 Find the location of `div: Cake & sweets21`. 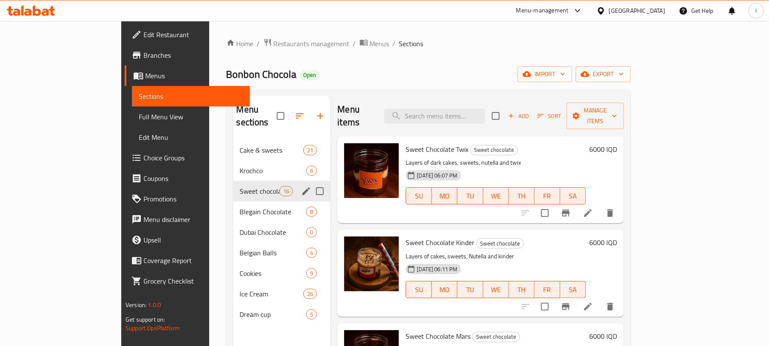

div: Cake & sweets21 is located at coordinates (282, 150).